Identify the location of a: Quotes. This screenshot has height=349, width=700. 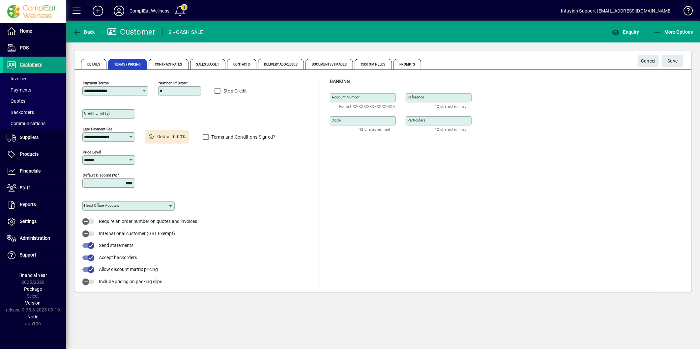
(35, 101).